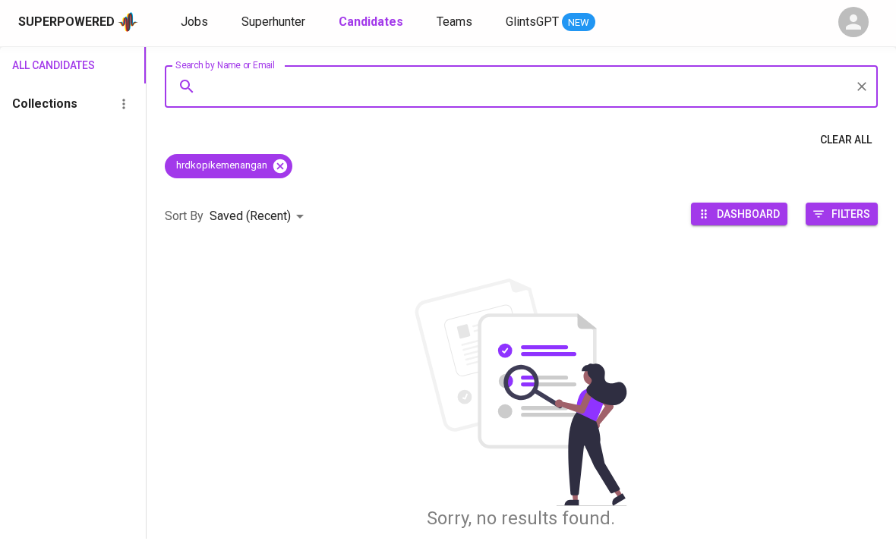  What do you see at coordinates (275, 24) in the screenshot?
I see `a: Superhunter` at bounding box center [275, 24].